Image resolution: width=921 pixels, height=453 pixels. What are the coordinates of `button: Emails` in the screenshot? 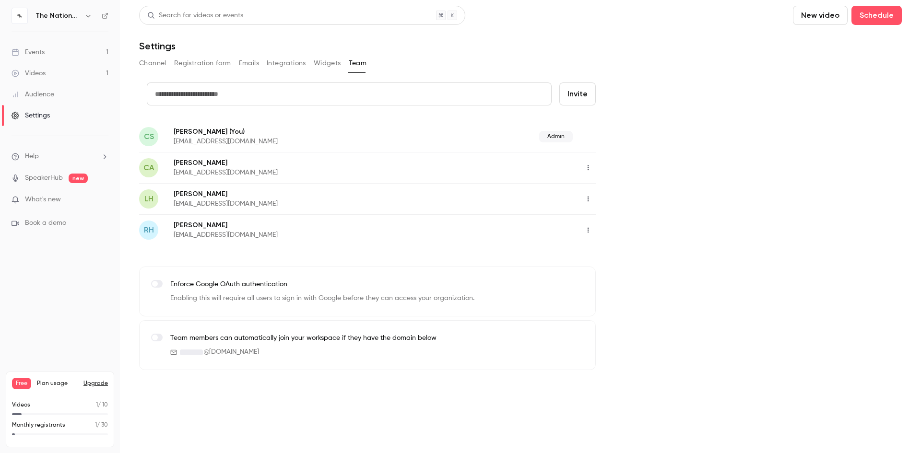 It's located at (249, 63).